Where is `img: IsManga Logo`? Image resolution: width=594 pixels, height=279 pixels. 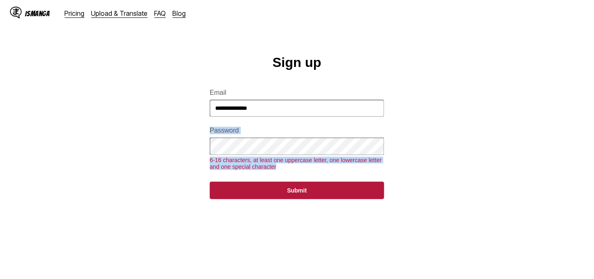
img: IsManga Logo is located at coordinates (16, 12).